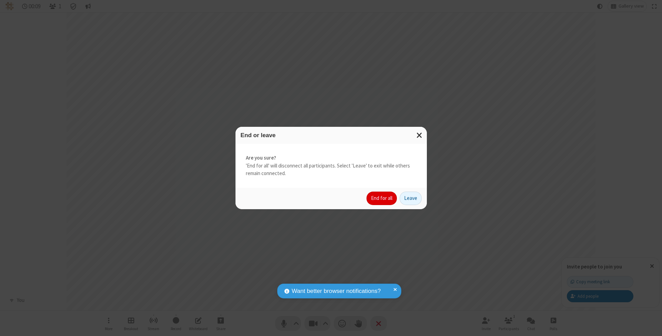 The width and height of the screenshot is (662, 336). I want to click on button: End for all, so click(382, 199).